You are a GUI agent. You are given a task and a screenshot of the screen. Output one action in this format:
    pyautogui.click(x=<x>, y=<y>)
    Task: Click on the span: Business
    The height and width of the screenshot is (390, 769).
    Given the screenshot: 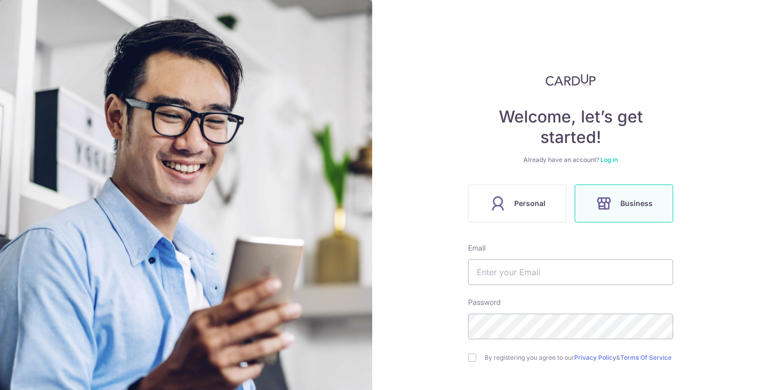 What is the action you would take?
    pyautogui.click(x=636, y=203)
    